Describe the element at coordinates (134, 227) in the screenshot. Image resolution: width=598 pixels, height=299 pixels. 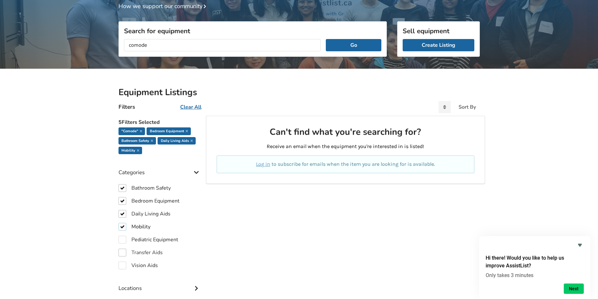
I see `label: Mobility` at that location.